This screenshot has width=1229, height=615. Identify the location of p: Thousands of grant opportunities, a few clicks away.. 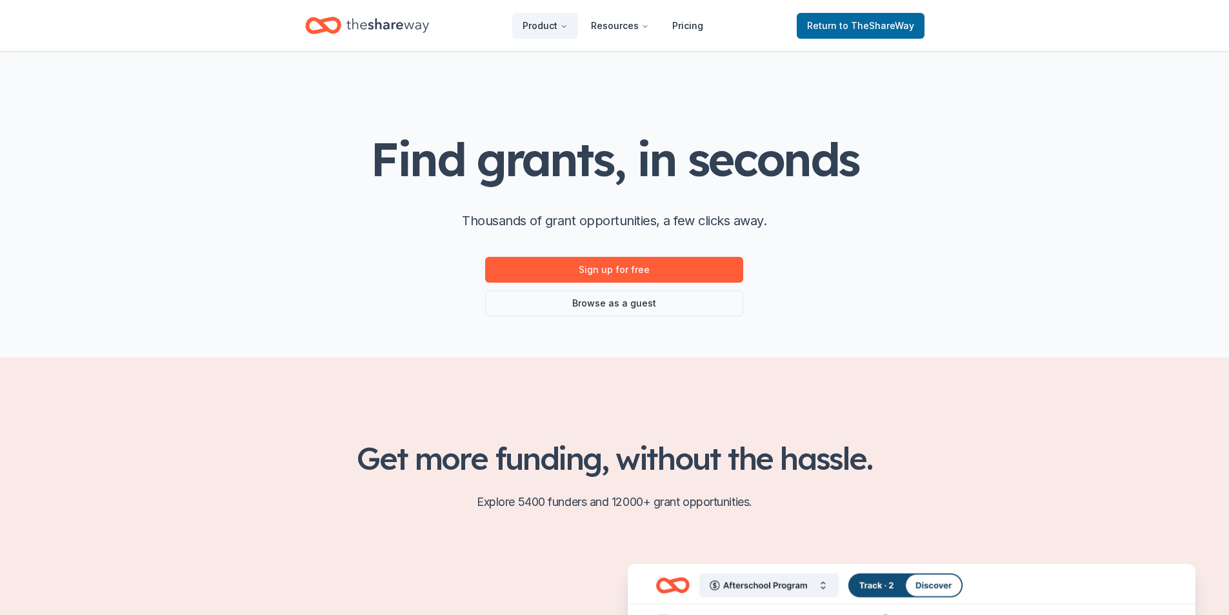
(614, 221).